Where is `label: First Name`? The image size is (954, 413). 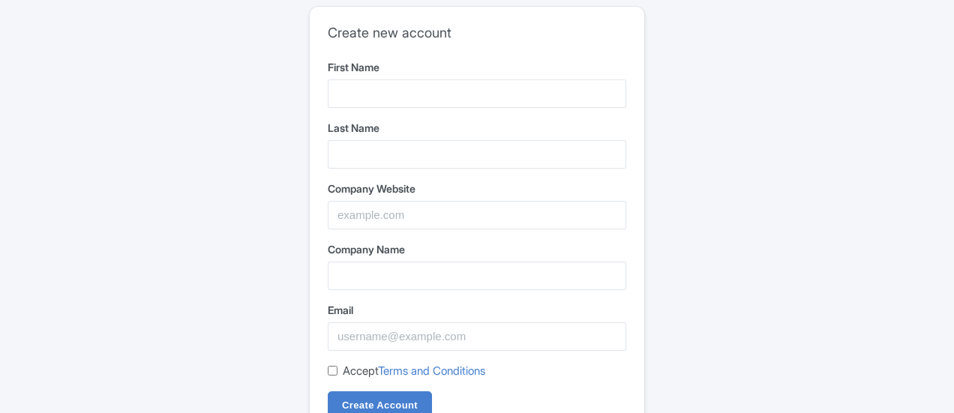
label: First Name is located at coordinates (477, 67).